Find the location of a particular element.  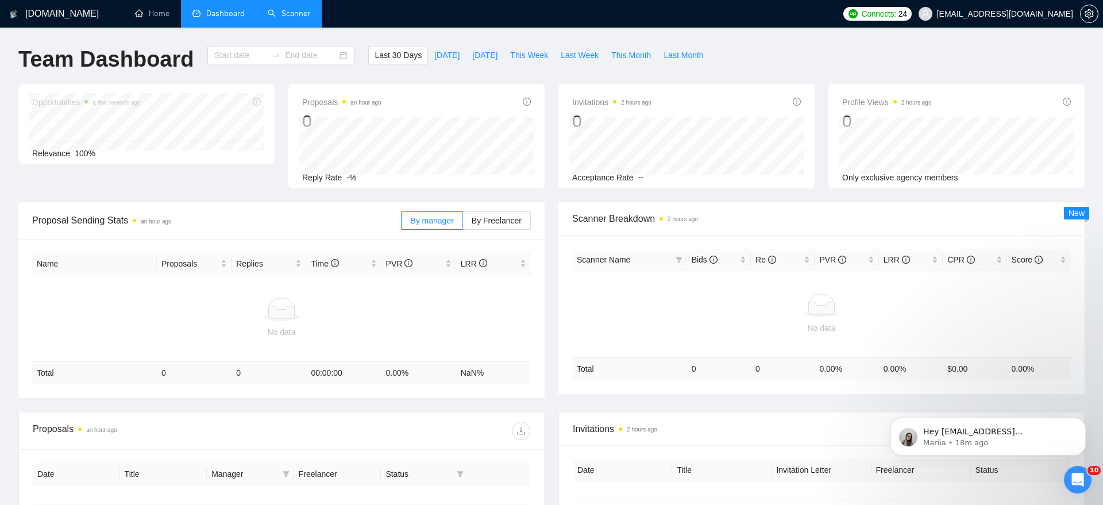

button: This Week is located at coordinates (529, 55).